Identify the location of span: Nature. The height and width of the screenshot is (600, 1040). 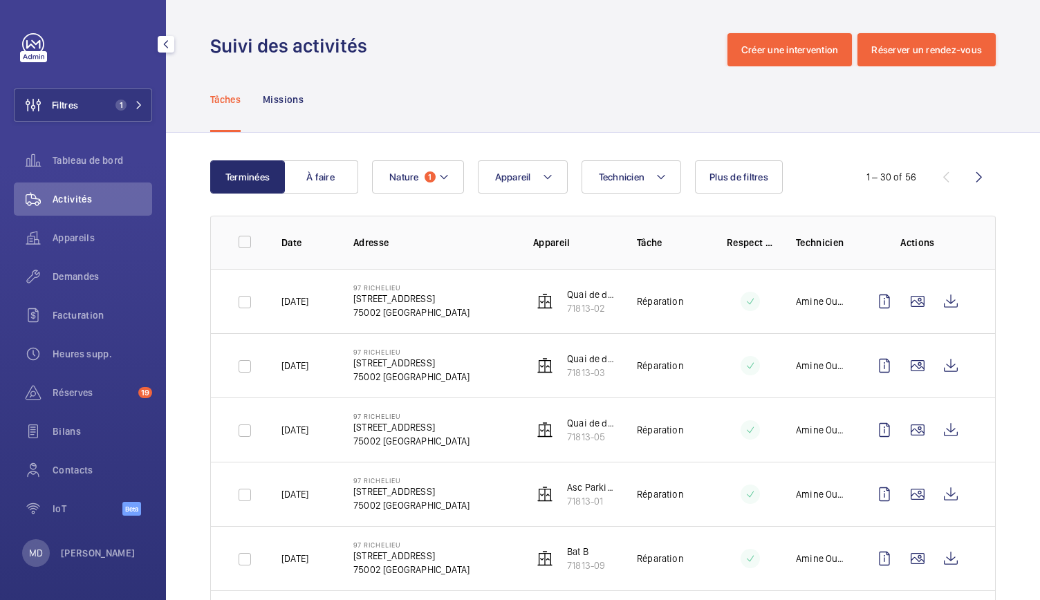
(404, 177).